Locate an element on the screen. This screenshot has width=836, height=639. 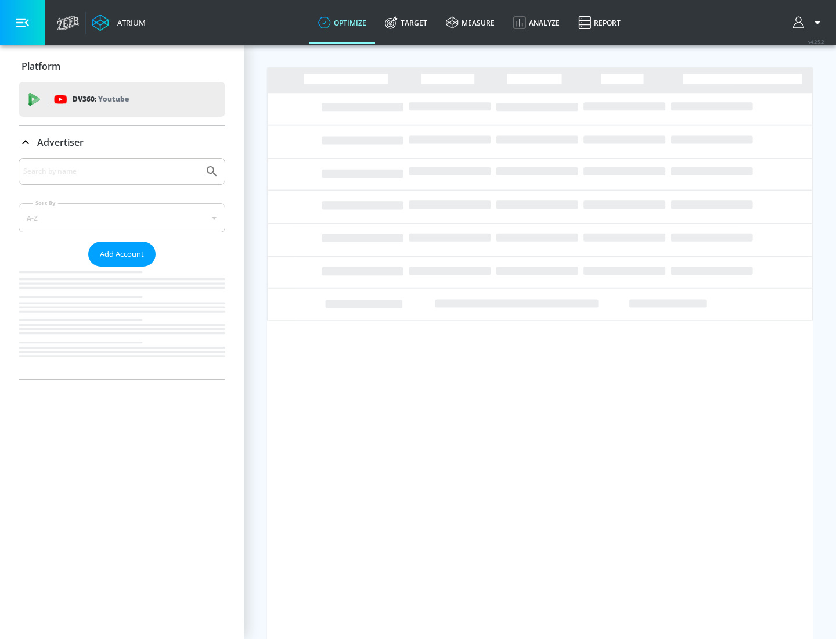
div: Atrium is located at coordinates (129, 23).